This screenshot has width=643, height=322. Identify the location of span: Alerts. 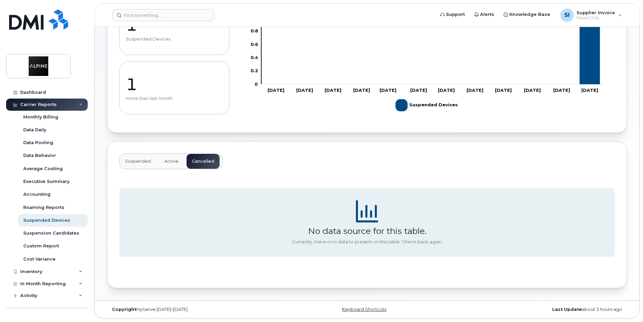
(487, 15).